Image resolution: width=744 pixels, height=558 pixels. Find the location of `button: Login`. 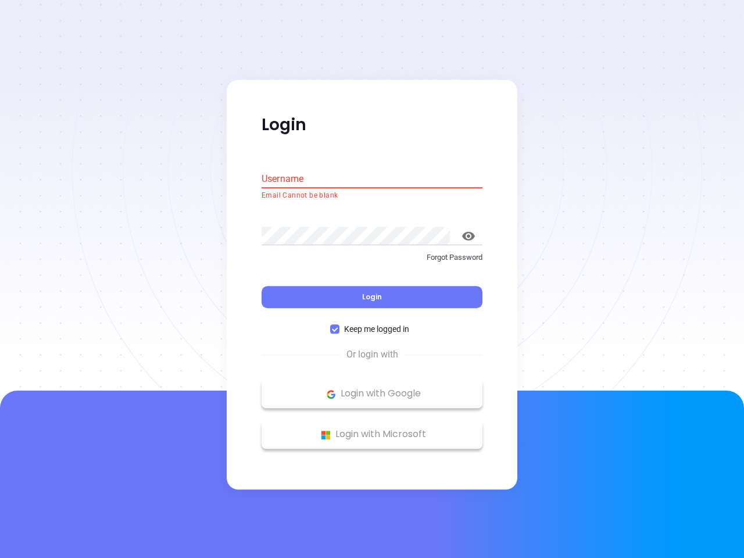

button: Login is located at coordinates (372, 298).